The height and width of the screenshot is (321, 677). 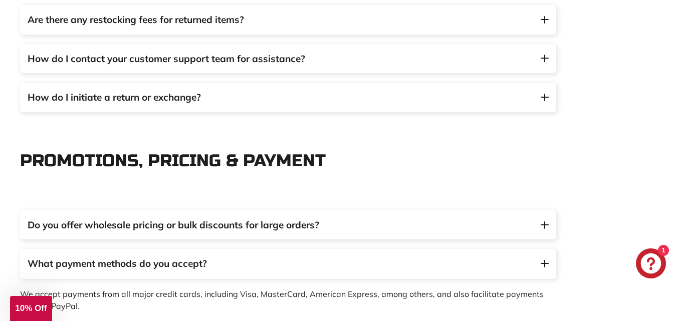 What do you see at coordinates (117, 264) in the screenshot?
I see `span: What payment methods do you accept?` at bounding box center [117, 264].